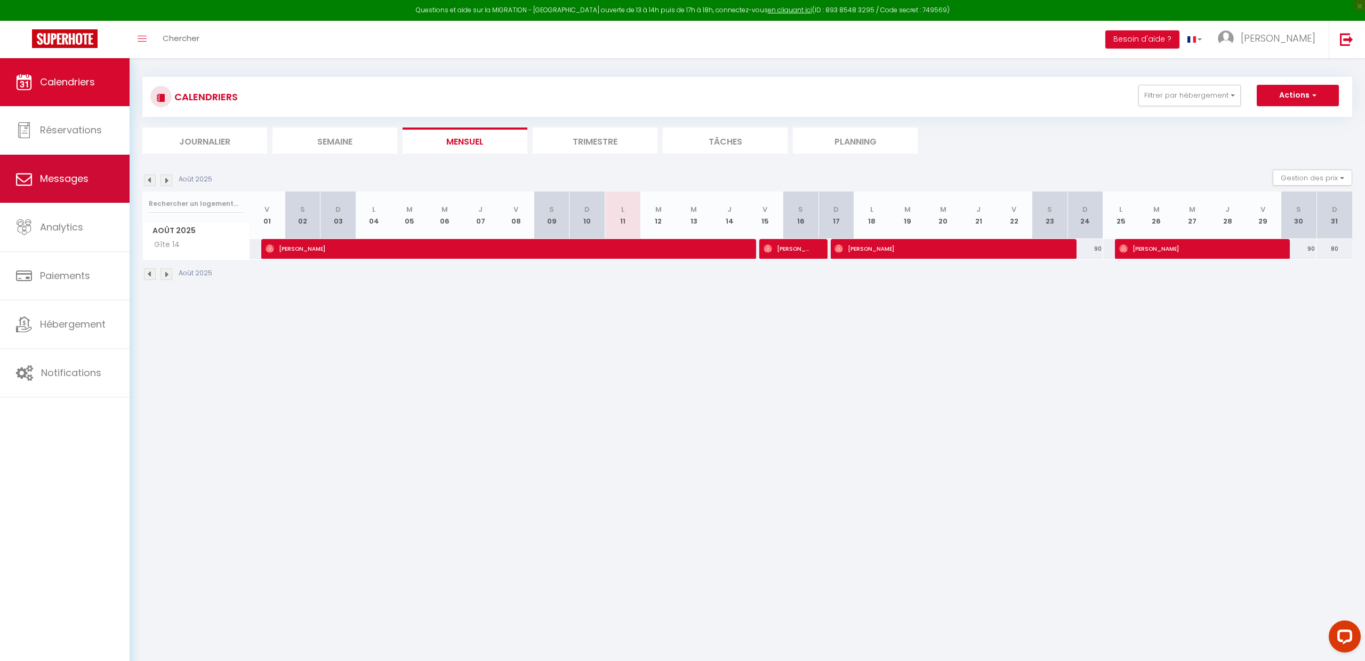  Describe the element at coordinates (1190, 95) in the screenshot. I see `button: Filtrer par hébergement` at that location.